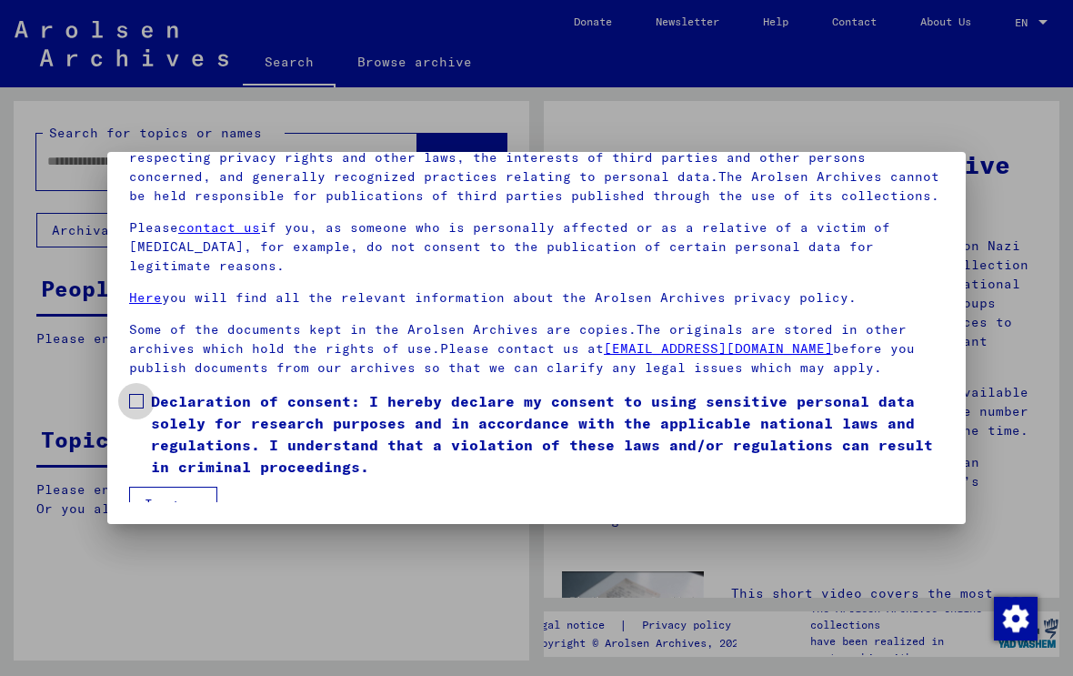 This screenshot has width=1073, height=676. What do you see at coordinates (537, 297) in the screenshot?
I see `p: you will find all the relevant information about the Arolsen Archives privacy policy.` at bounding box center [537, 297].